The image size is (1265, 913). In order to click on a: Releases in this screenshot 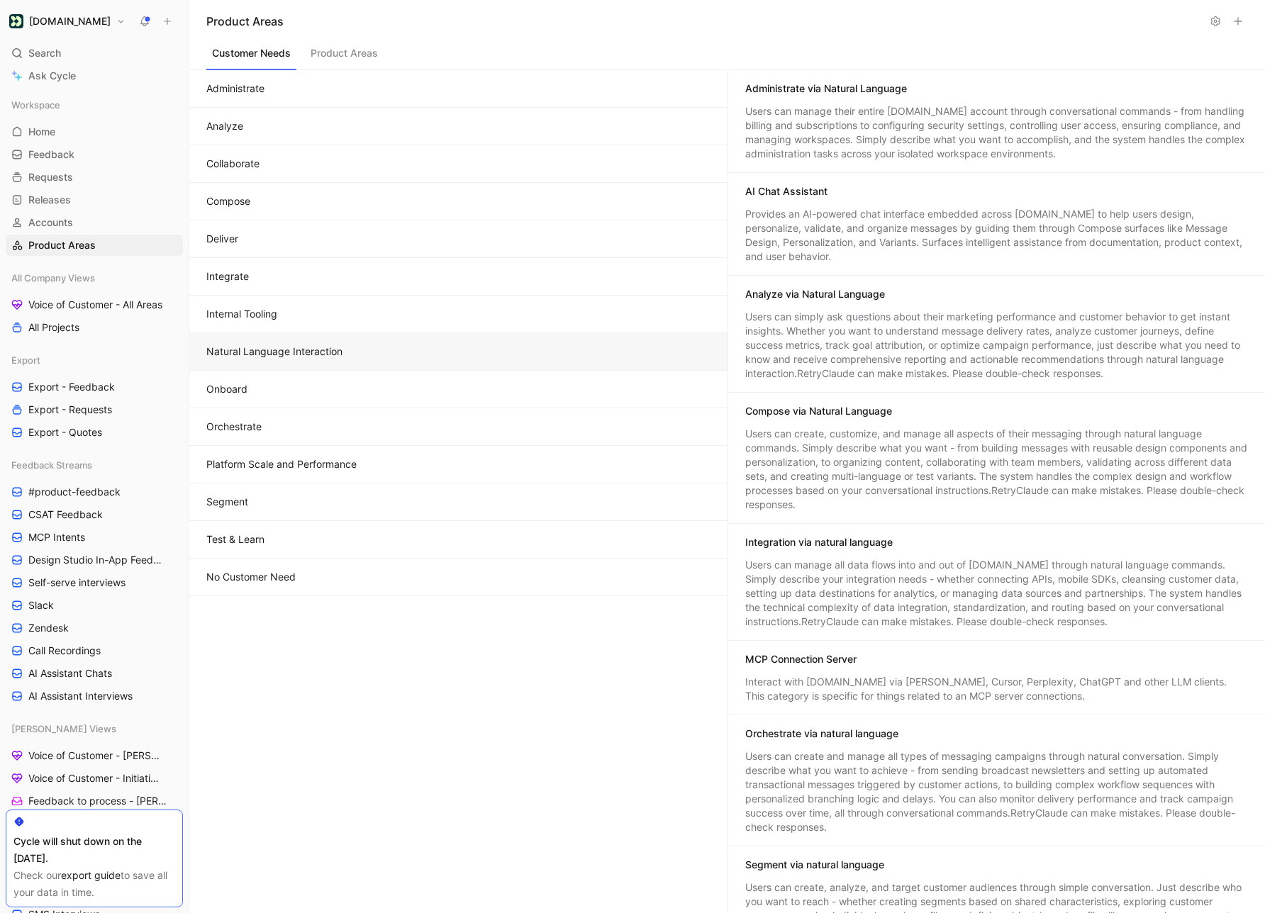, I will do `click(94, 200)`.